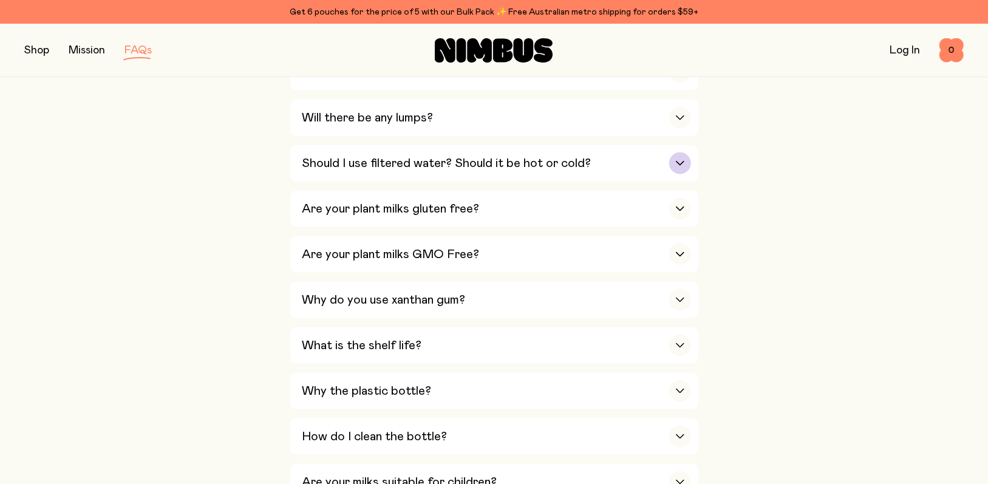 The width and height of the screenshot is (988, 484). What do you see at coordinates (87, 50) in the screenshot?
I see `a: Mission` at bounding box center [87, 50].